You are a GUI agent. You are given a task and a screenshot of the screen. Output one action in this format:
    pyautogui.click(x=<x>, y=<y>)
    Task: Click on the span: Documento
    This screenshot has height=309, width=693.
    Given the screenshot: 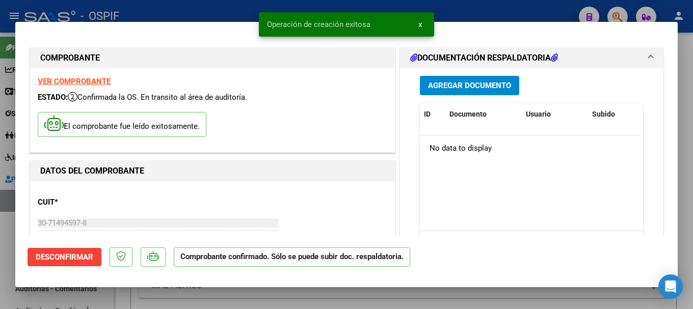 What is the action you would take?
    pyautogui.click(x=468, y=114)
    